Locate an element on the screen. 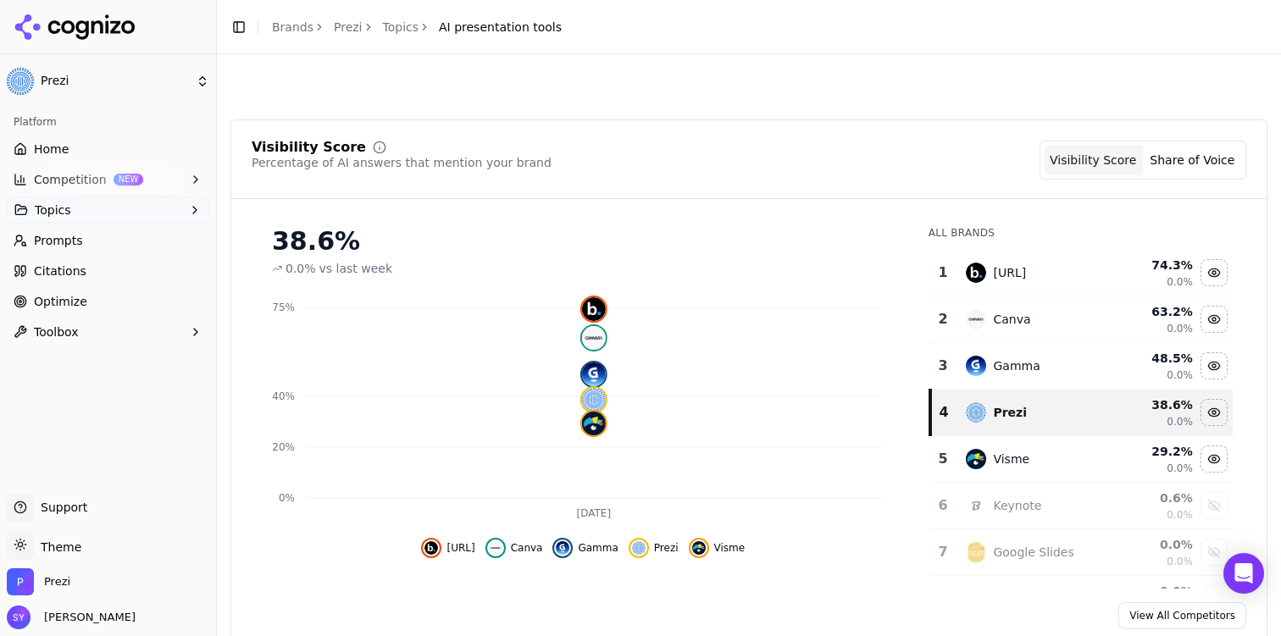  button: Visibility Score is located at coordinates (1093, 160).